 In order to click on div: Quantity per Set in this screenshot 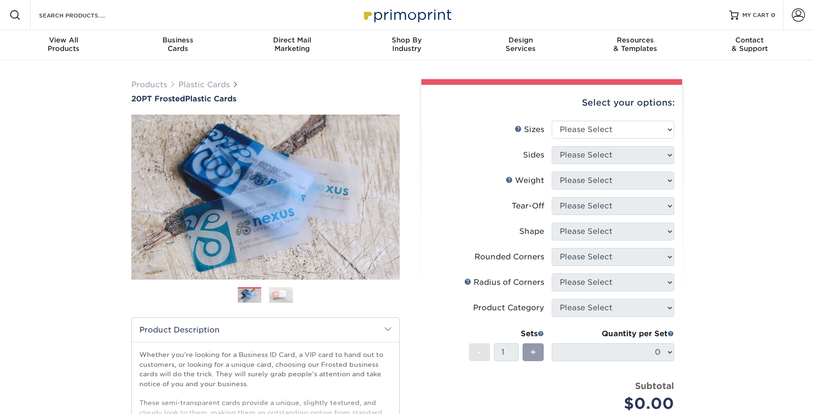, I will do `click(613, 333)`.